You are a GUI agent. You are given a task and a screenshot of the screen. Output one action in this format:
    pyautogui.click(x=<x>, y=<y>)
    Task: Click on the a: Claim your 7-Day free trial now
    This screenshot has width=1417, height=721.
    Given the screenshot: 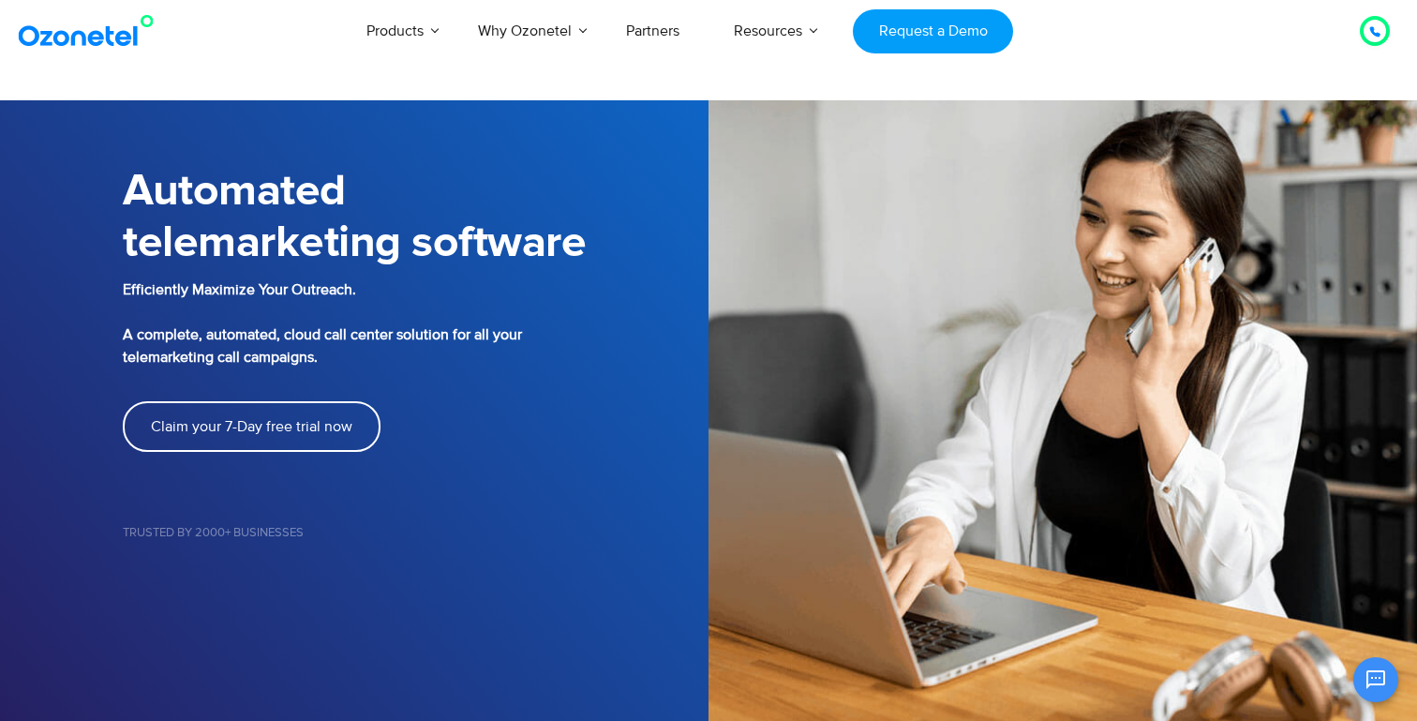 What is the action you would take?
    pyautogui.click(x=251, y=427)
    